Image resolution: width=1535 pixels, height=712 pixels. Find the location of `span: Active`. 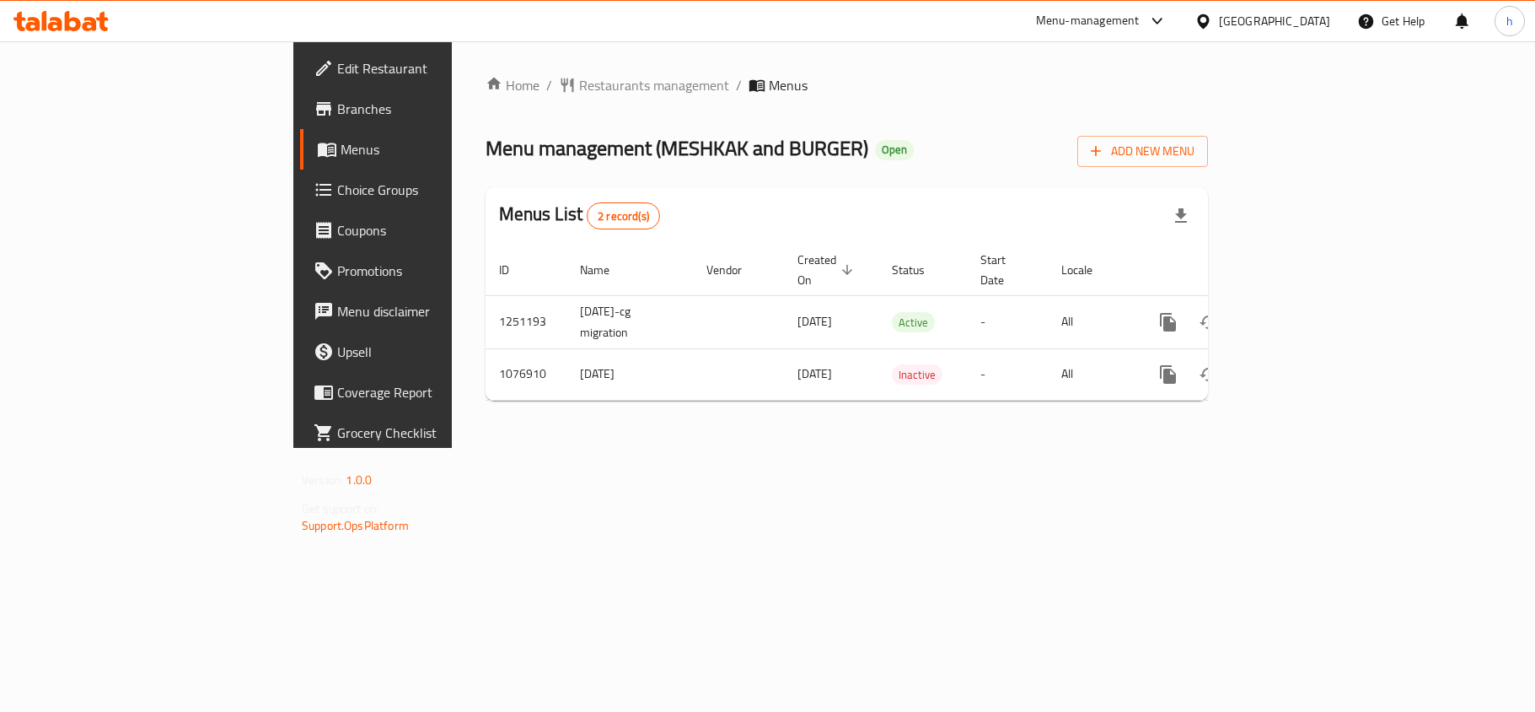

span: Active is located at coordinates (913, 322).